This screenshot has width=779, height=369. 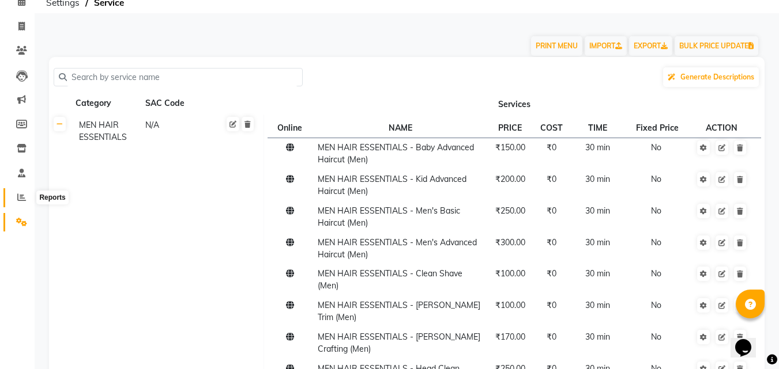 I want to click on span: ₹150.00, so click(x=510, y=148).